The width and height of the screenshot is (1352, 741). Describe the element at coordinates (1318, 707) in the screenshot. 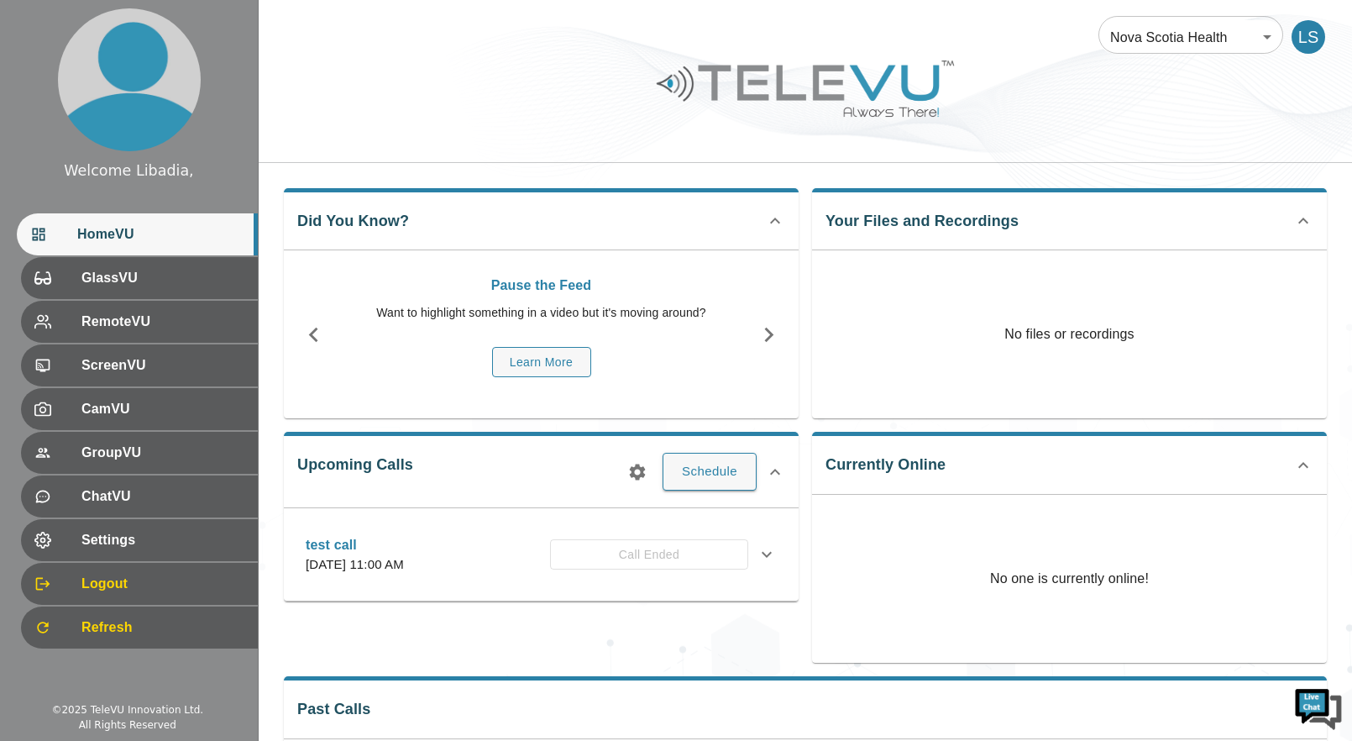

I see `img: Chat Widget` at that location.